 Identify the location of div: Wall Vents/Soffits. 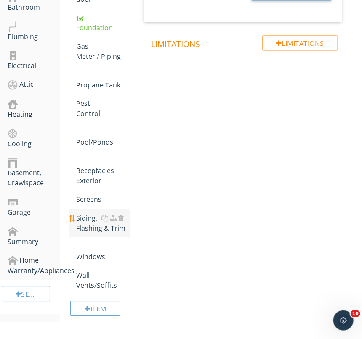
(103, 280).